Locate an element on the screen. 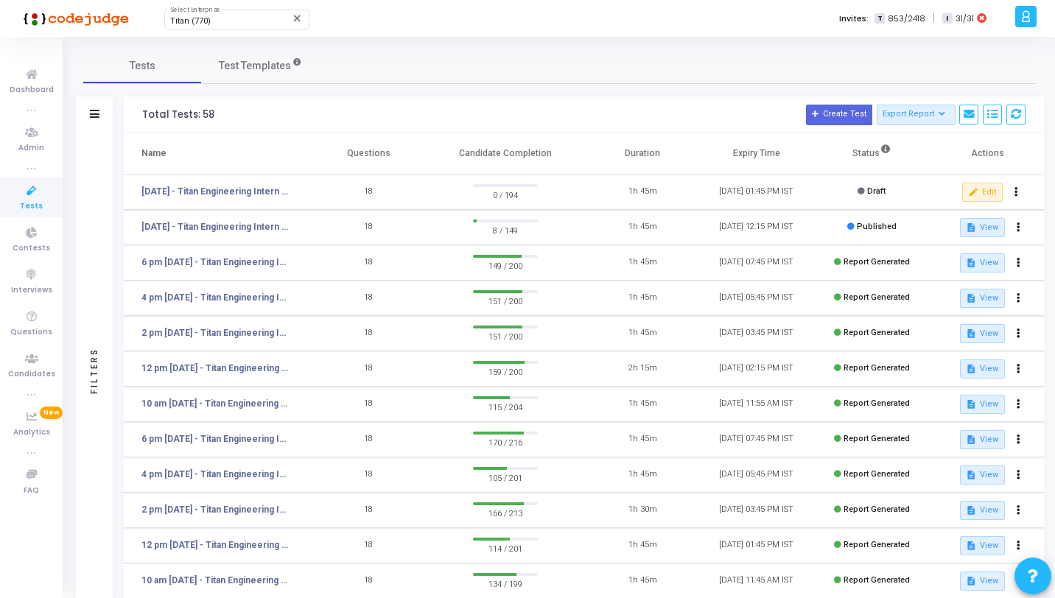  div: Filters is located at coordinates (94, 371).